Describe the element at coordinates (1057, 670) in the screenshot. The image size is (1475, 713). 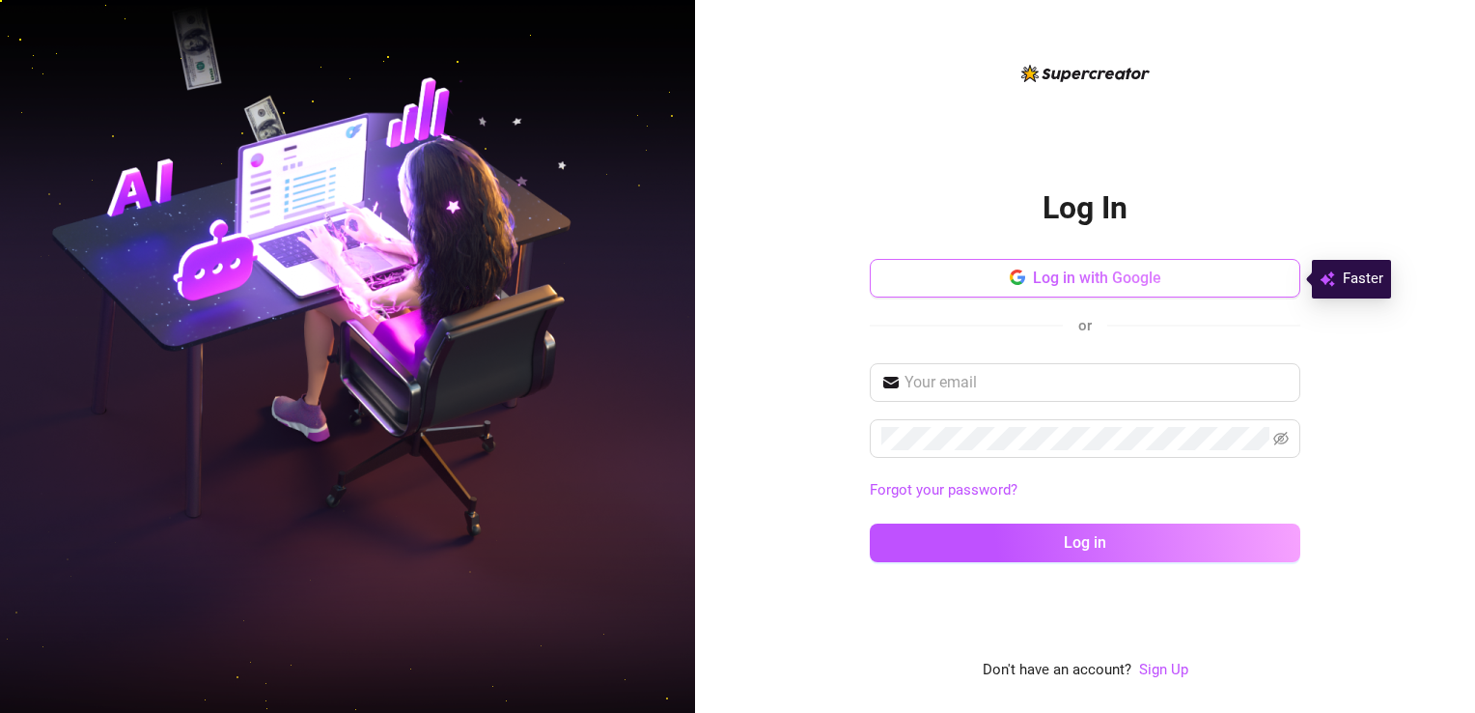
I see `span: Don't have an account?` at that location.